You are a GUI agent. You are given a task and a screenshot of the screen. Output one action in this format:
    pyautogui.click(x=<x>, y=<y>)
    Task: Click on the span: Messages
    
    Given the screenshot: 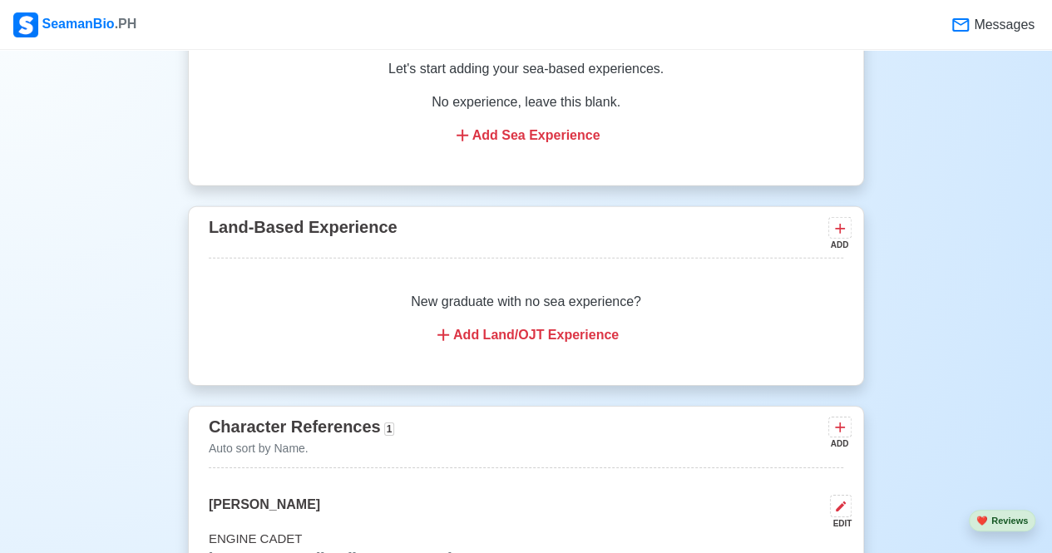 What is the action you would take?
    pyautogui.click(x=1002, y=25)
    